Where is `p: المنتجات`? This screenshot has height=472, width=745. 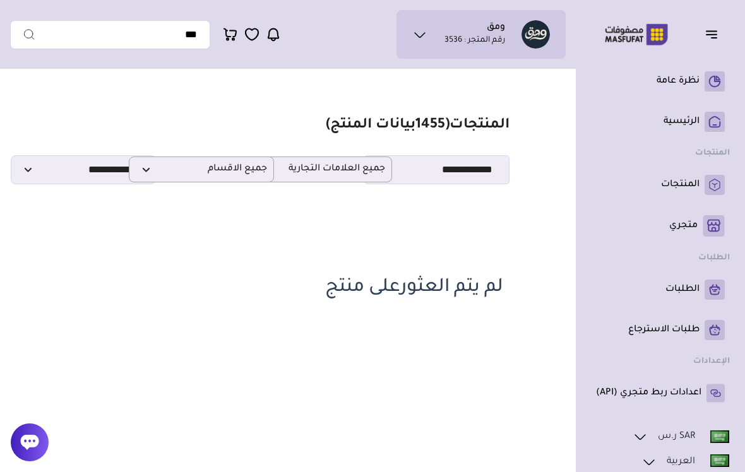
p: المنتجات is located at coordinates (680, 185).